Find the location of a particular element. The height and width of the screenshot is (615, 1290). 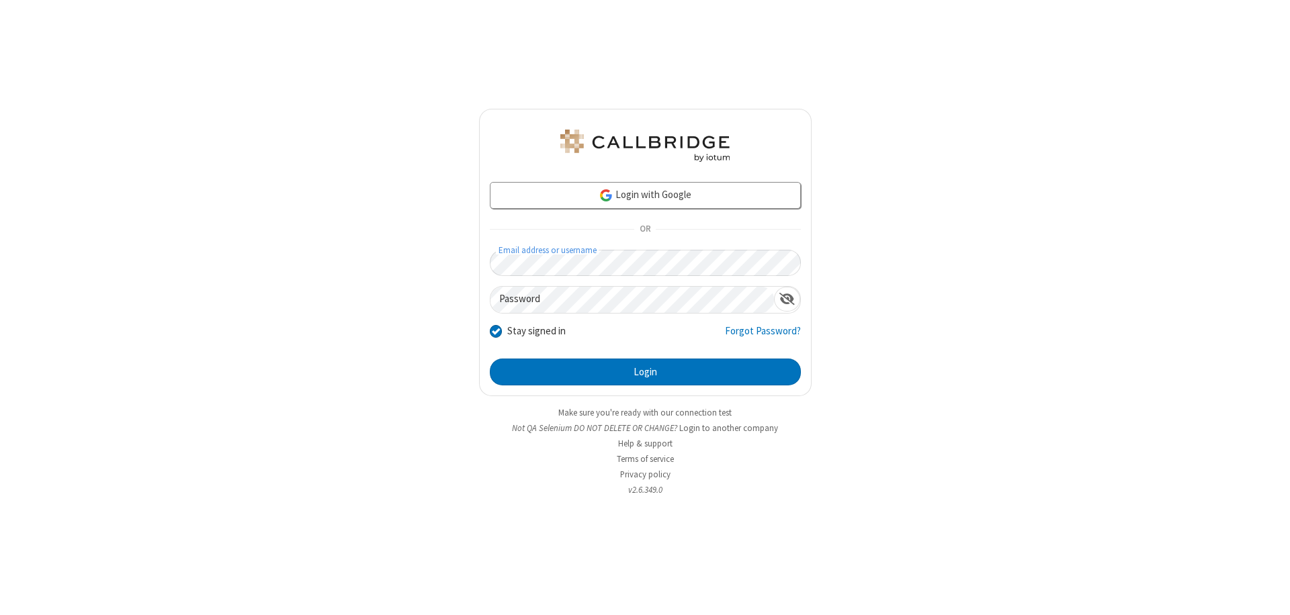

a: Make sure you're ready with our connection test is located at coordinates (645, 413).